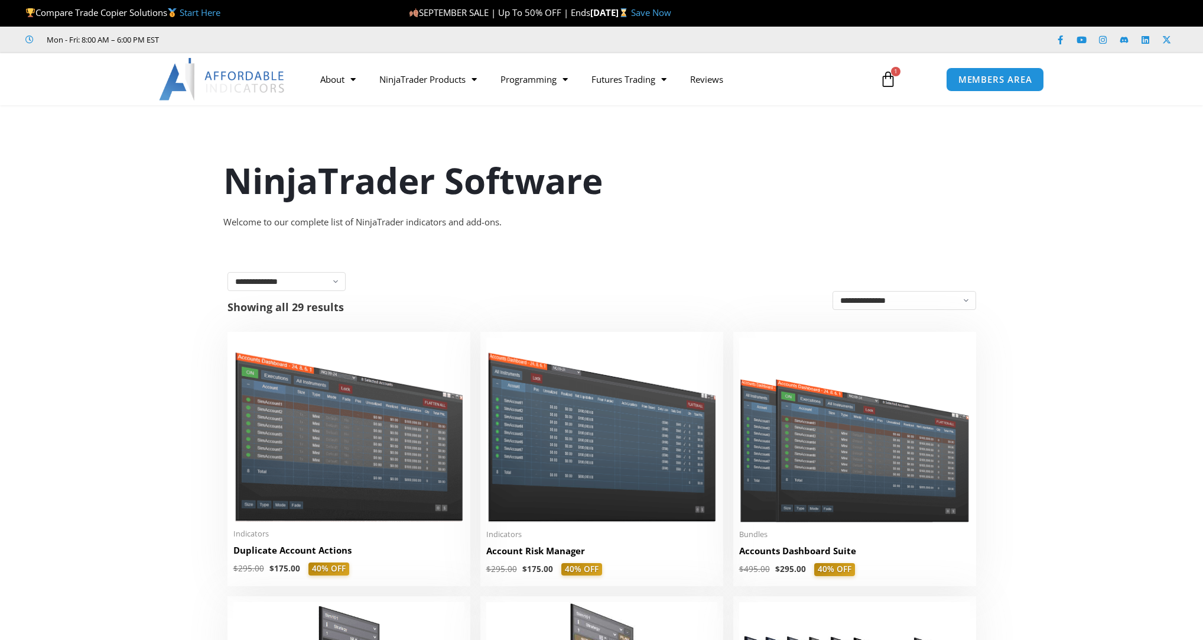  What do you see at coordinates (888, 79) in the screenshot?
I see `a: 1` at bounding box center [888, 79].